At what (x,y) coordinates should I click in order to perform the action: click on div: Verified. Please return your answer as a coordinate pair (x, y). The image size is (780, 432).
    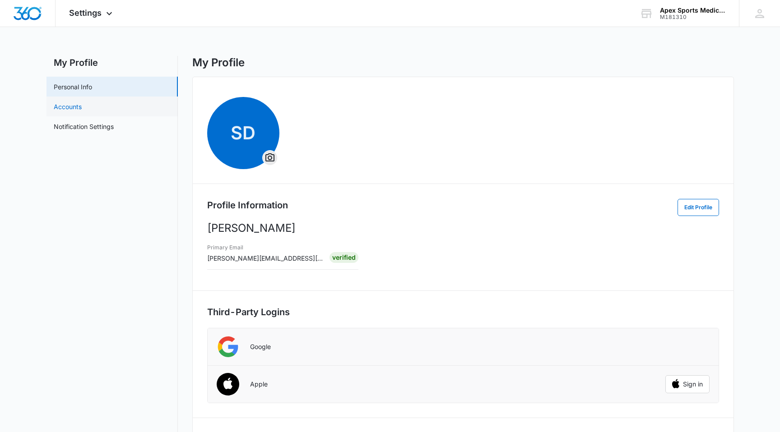
    Looking at the image, I should click on (344, 258).